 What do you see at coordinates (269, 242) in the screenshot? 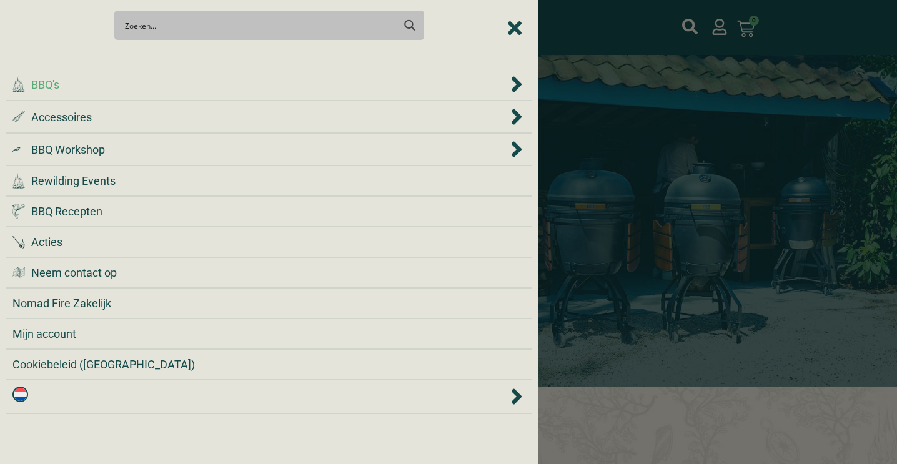
I see `a: Acties` at bounding box center [269, 242].